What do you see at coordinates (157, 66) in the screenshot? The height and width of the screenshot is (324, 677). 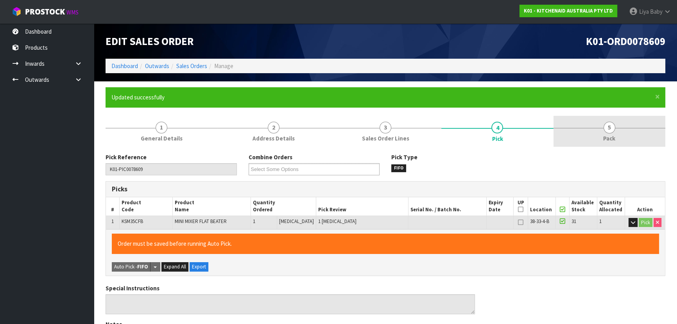 I see `a: Outwards` at bounding box center [157, 66].